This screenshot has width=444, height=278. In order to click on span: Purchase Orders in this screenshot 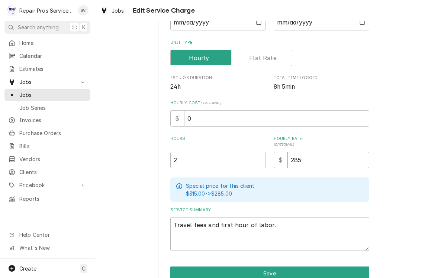, I will do `click(53, 133)`.